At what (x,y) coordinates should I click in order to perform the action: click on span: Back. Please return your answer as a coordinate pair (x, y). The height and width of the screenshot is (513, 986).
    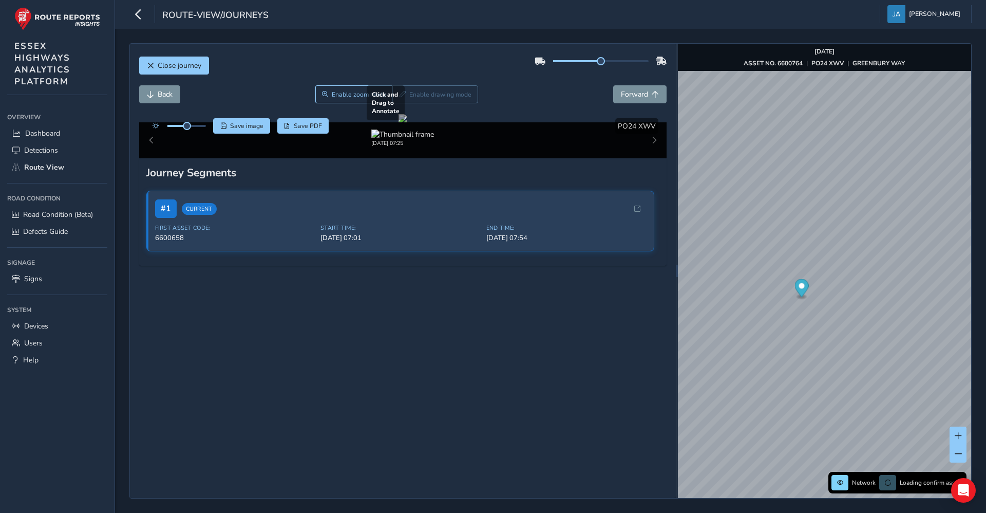
    Looking at the image, I should click on (165, 94).